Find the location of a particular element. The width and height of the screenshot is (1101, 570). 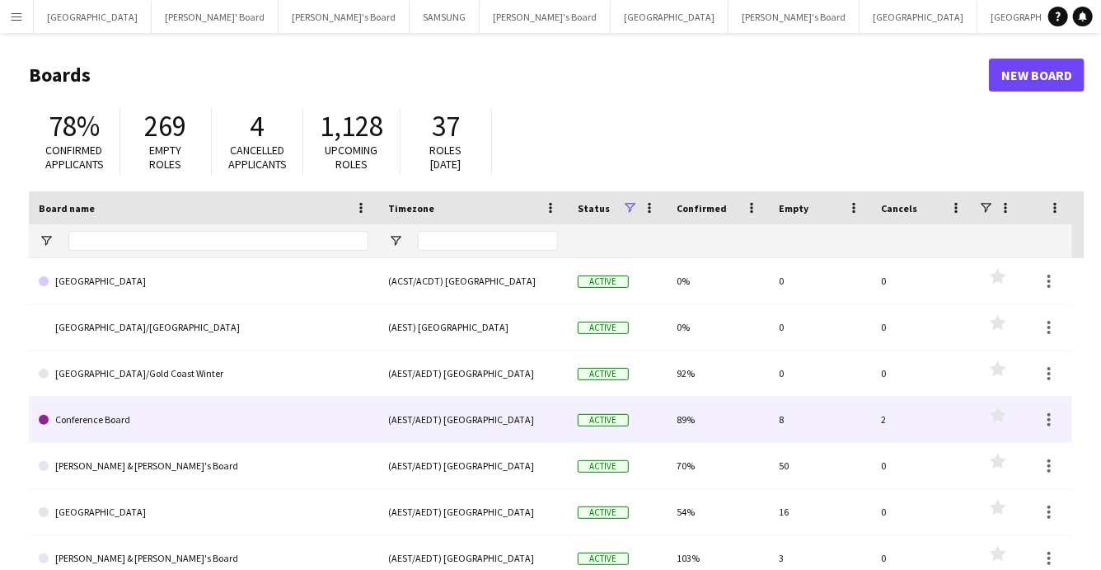

span: Confirmed applicants is located at coordinates (74, 157).